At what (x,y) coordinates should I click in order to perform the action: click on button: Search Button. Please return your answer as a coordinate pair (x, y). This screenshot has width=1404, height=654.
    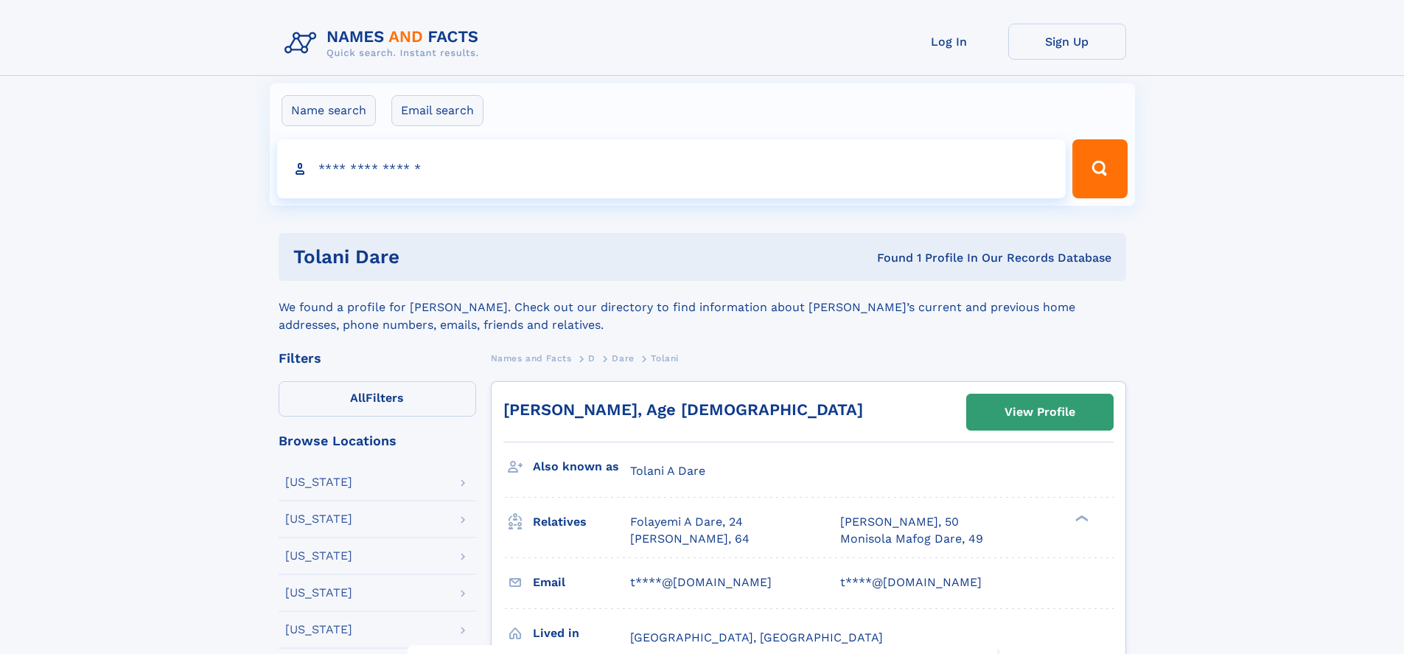
    Looking at the image, I should click on (1099, 169).